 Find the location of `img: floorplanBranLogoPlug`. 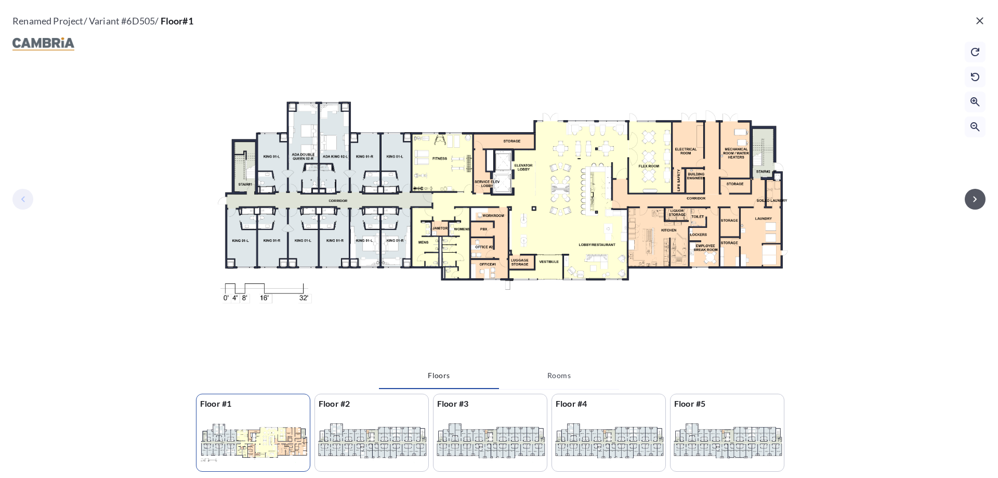

img: floorplanBranLogoPlug is located at coordinates (43, 44).